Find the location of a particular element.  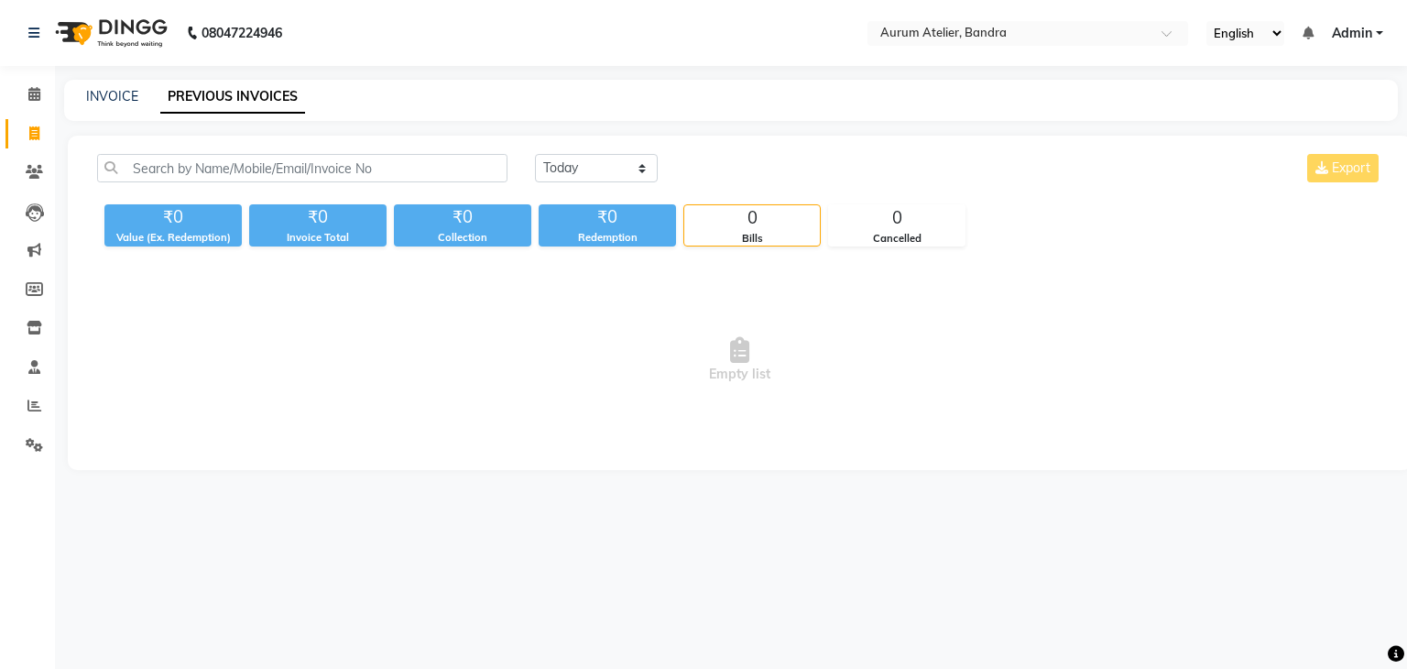

b: 08047224946 is located at coordinates (242, 33).